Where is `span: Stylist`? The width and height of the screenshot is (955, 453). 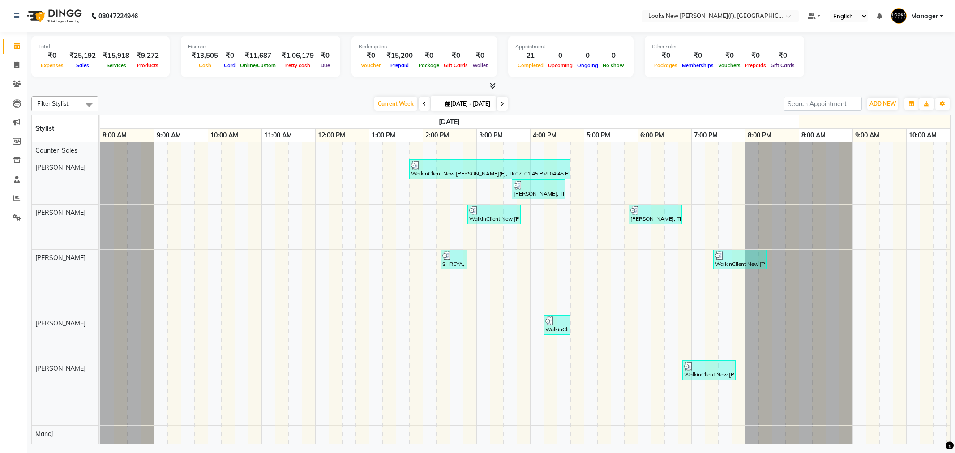 span: Stylist is located at coordinates (45, 128).